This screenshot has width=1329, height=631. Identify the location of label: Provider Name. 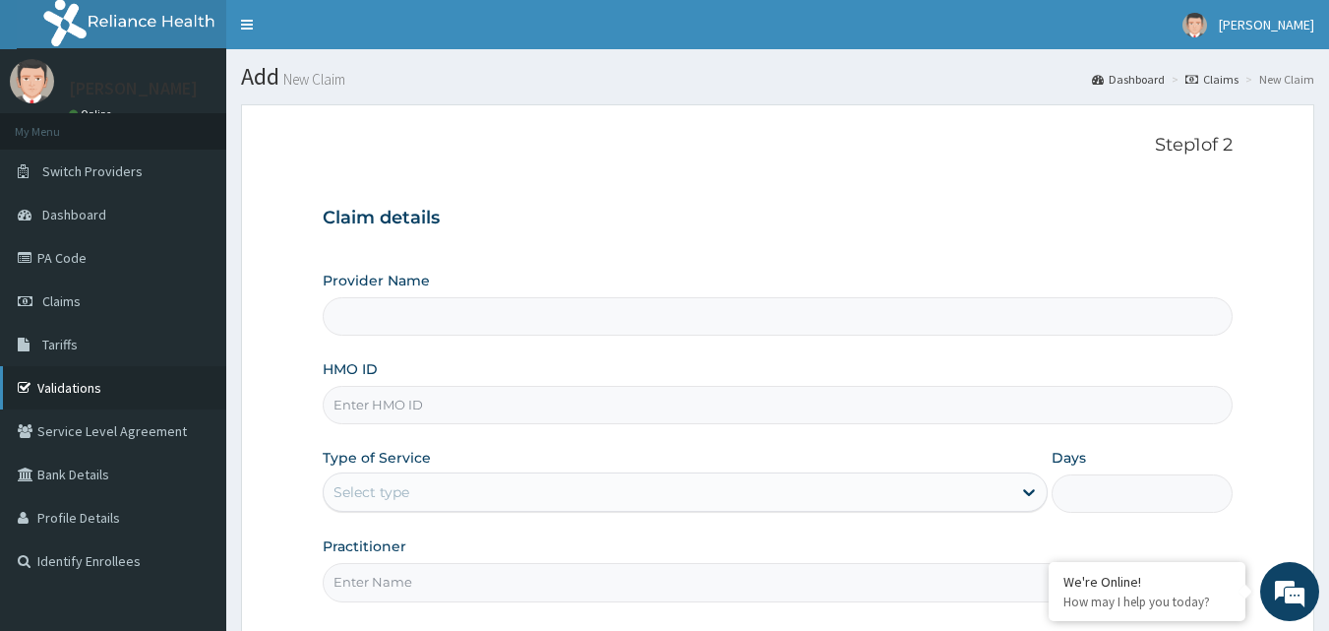
(376, 280).